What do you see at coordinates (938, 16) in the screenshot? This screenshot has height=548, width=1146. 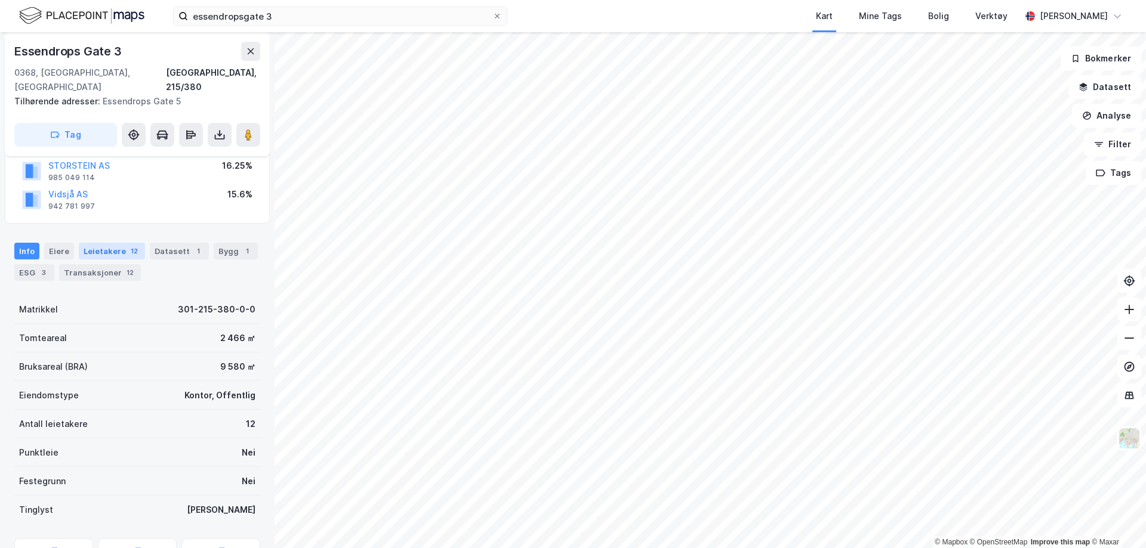 I see `div: Bolig` at bounding box center [938, 16].